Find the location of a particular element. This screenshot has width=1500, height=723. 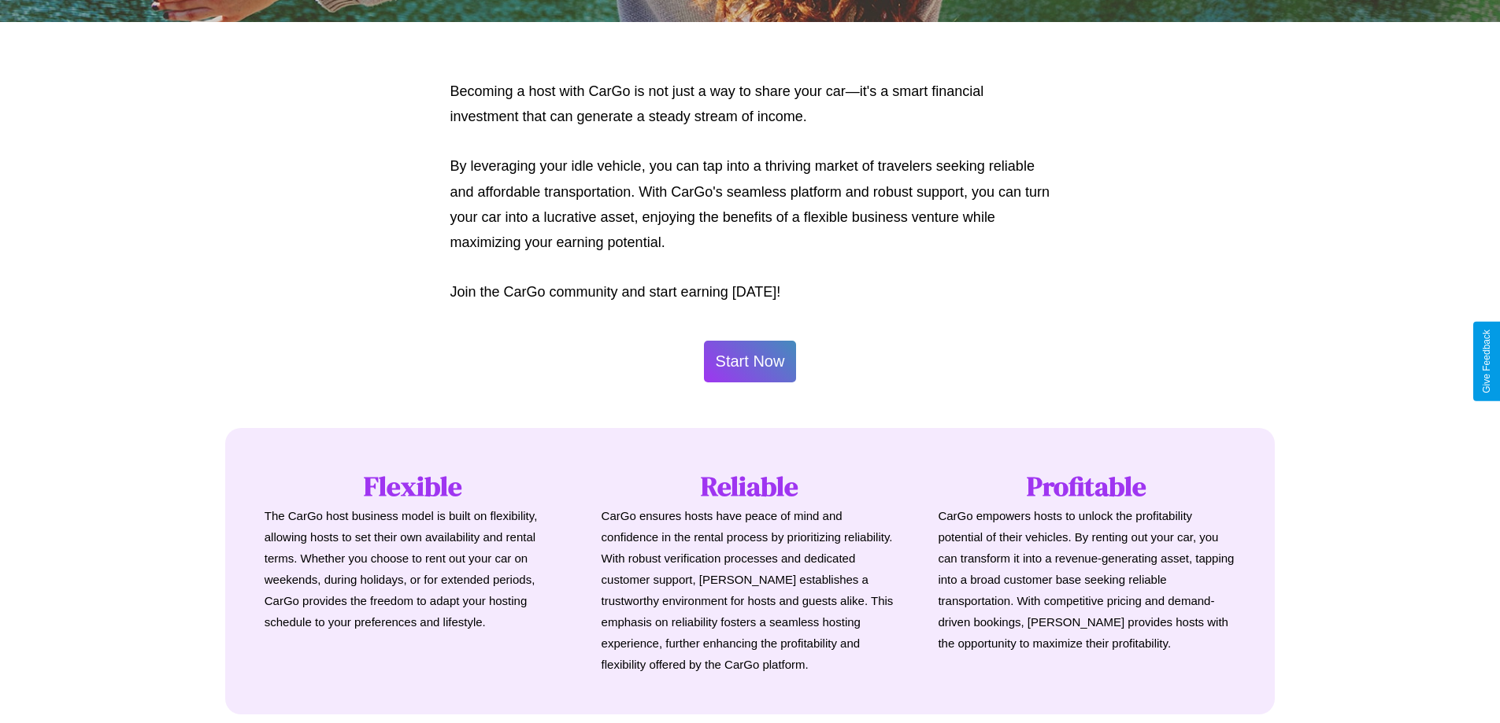

h1: Profitable is located at coordinates (1086, 486).